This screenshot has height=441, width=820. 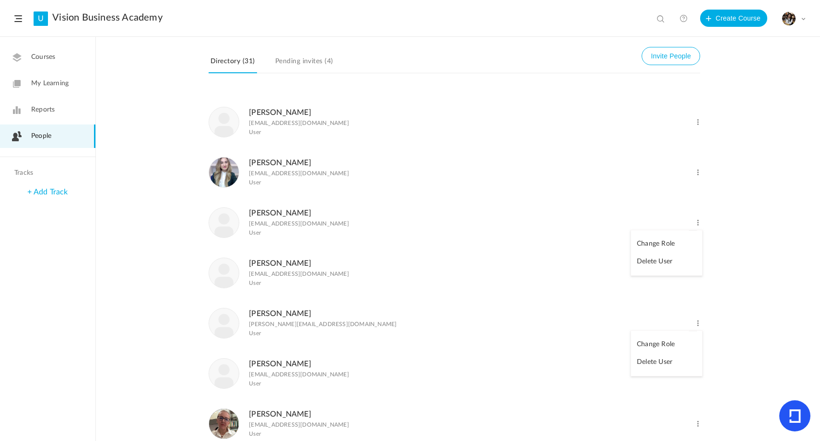 What do you see at coordinates (41, 136) in the screenshot?
I see `span: People` at bounding box center [41, 136].